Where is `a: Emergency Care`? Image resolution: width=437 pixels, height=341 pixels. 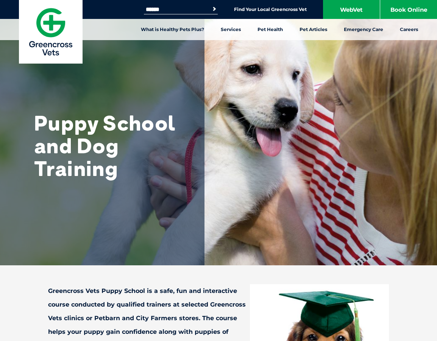 a: Emergency Care is located at coordinates (363, 30).